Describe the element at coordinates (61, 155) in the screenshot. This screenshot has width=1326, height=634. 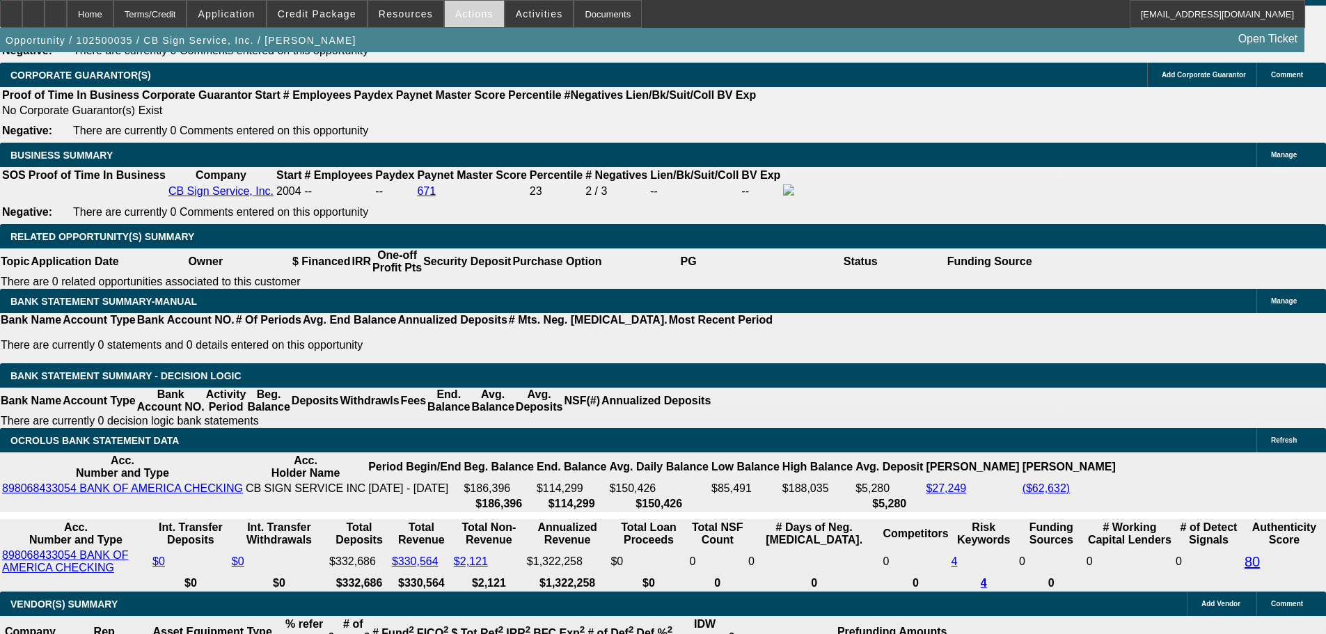
I see `span: BUSINESS SUMMARY` at that location.